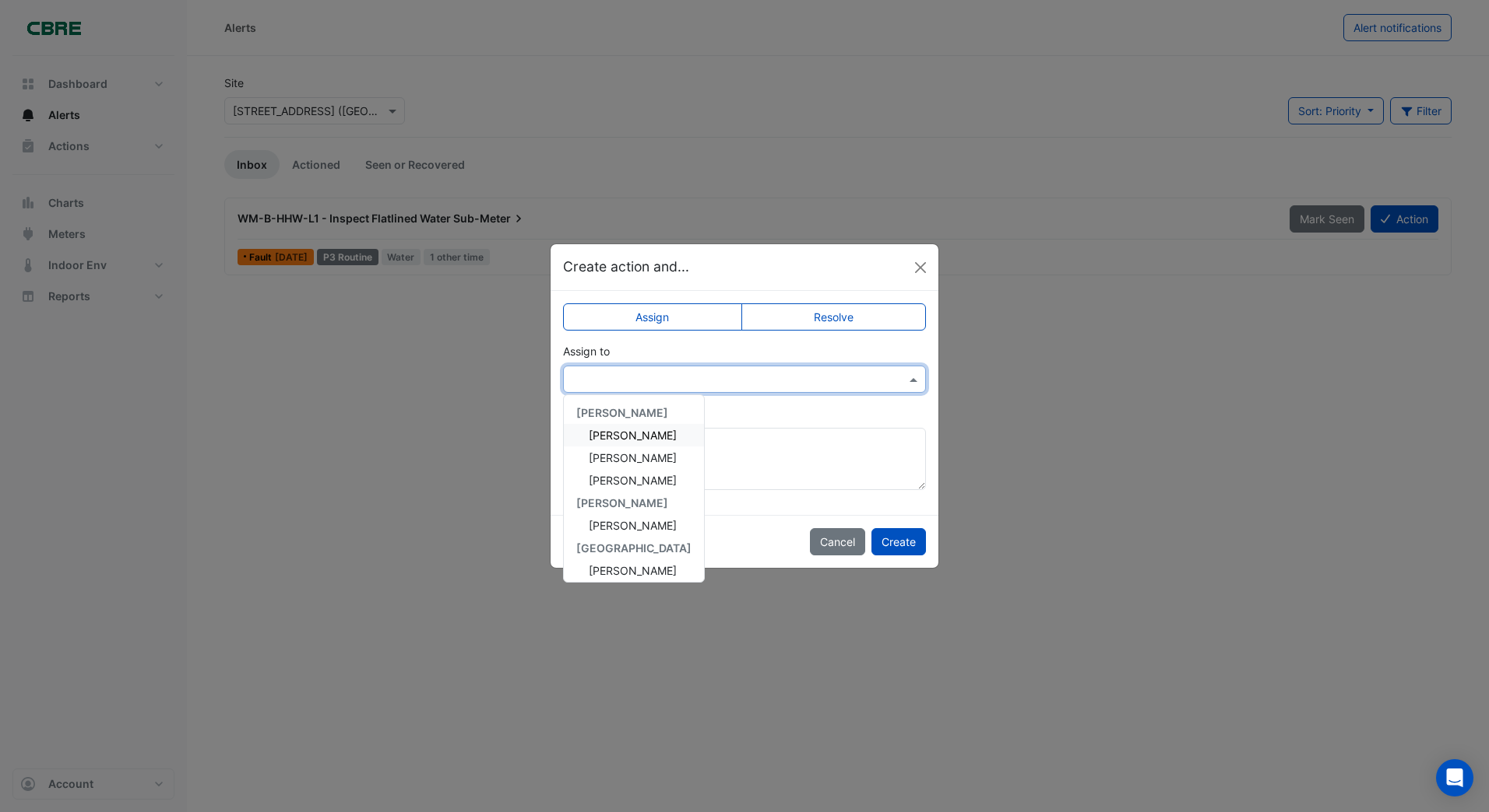  I want to click on button: Close, so click(920, 268).